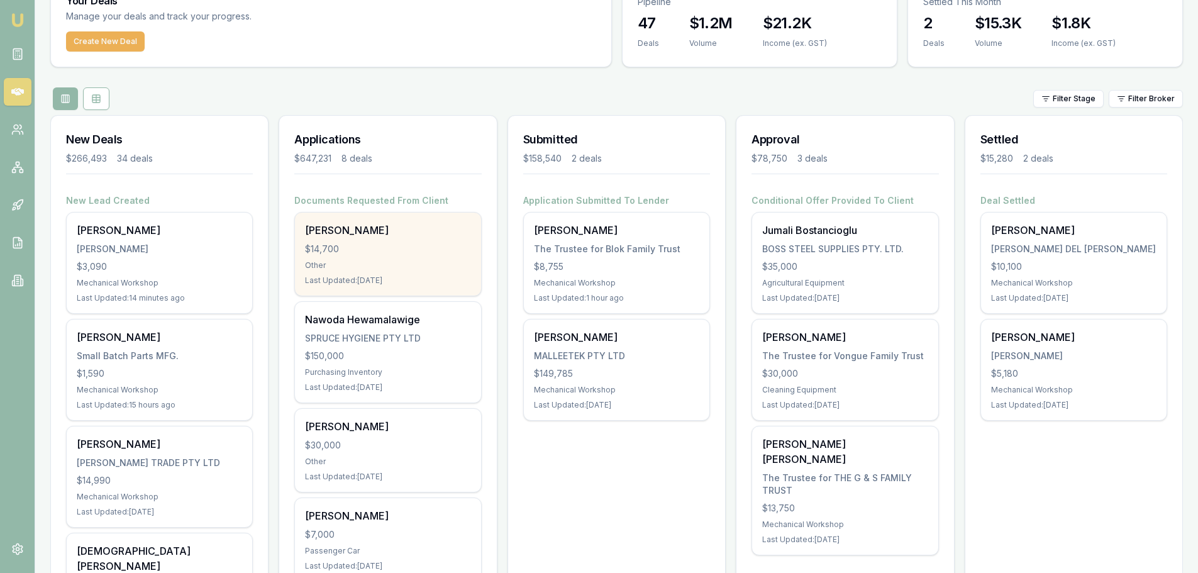 The width and height of the screenshot is (1198, 573). I want to click on div: Last Updated: 15 hours ago, so click(159, 405).